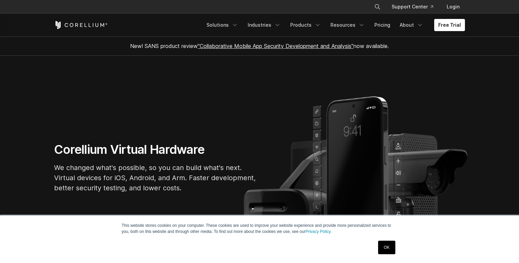 The image size is (519, 263). What do you see at coordinates (348, 25) in the screenshot?
I see `a: Resources` at bounding box center [348, 25].